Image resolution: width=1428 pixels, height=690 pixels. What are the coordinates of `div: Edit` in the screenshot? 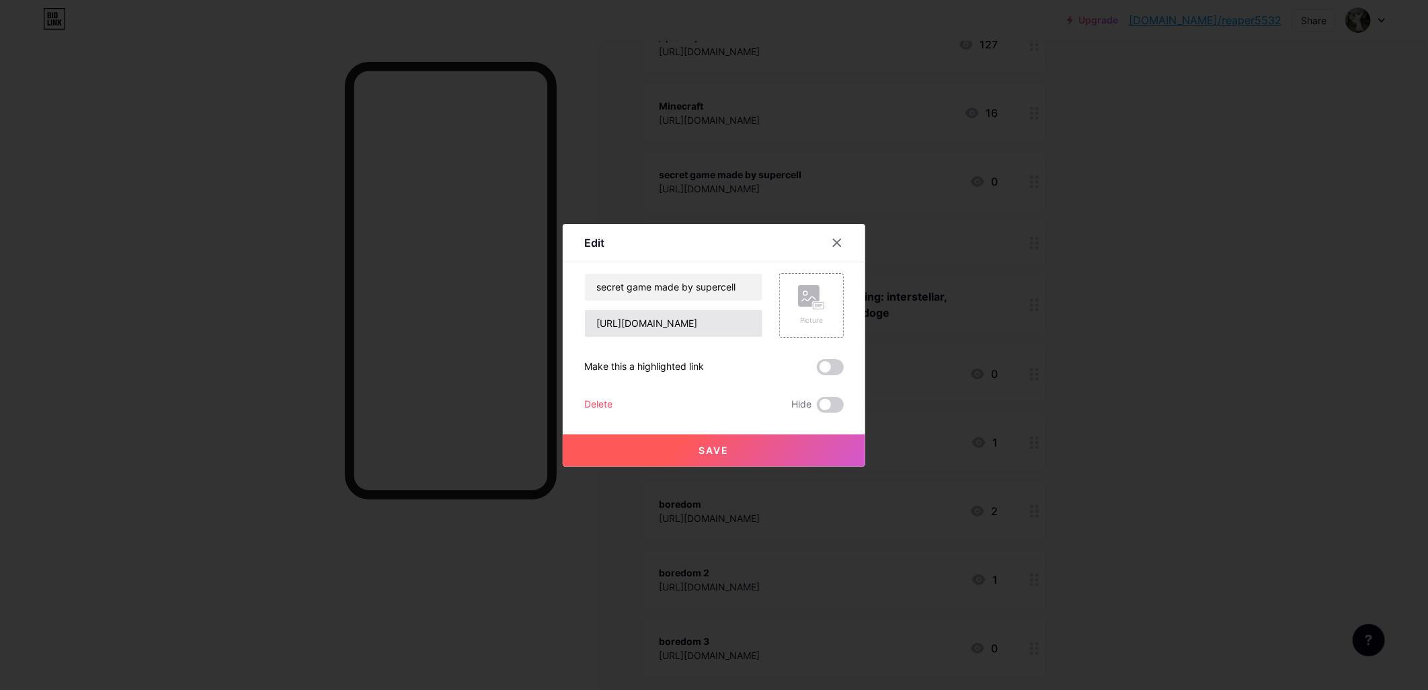 It's located at (594, 243).